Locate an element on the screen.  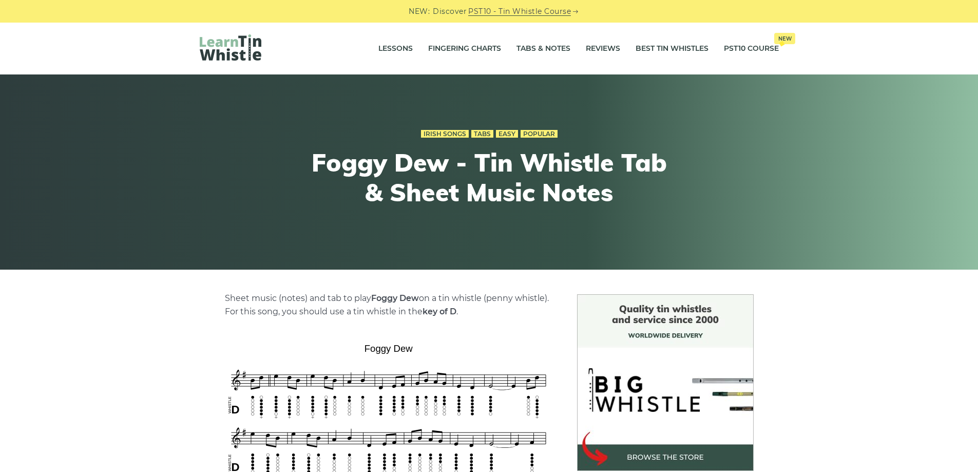
a: Popular is located at coordinates (539, 134).